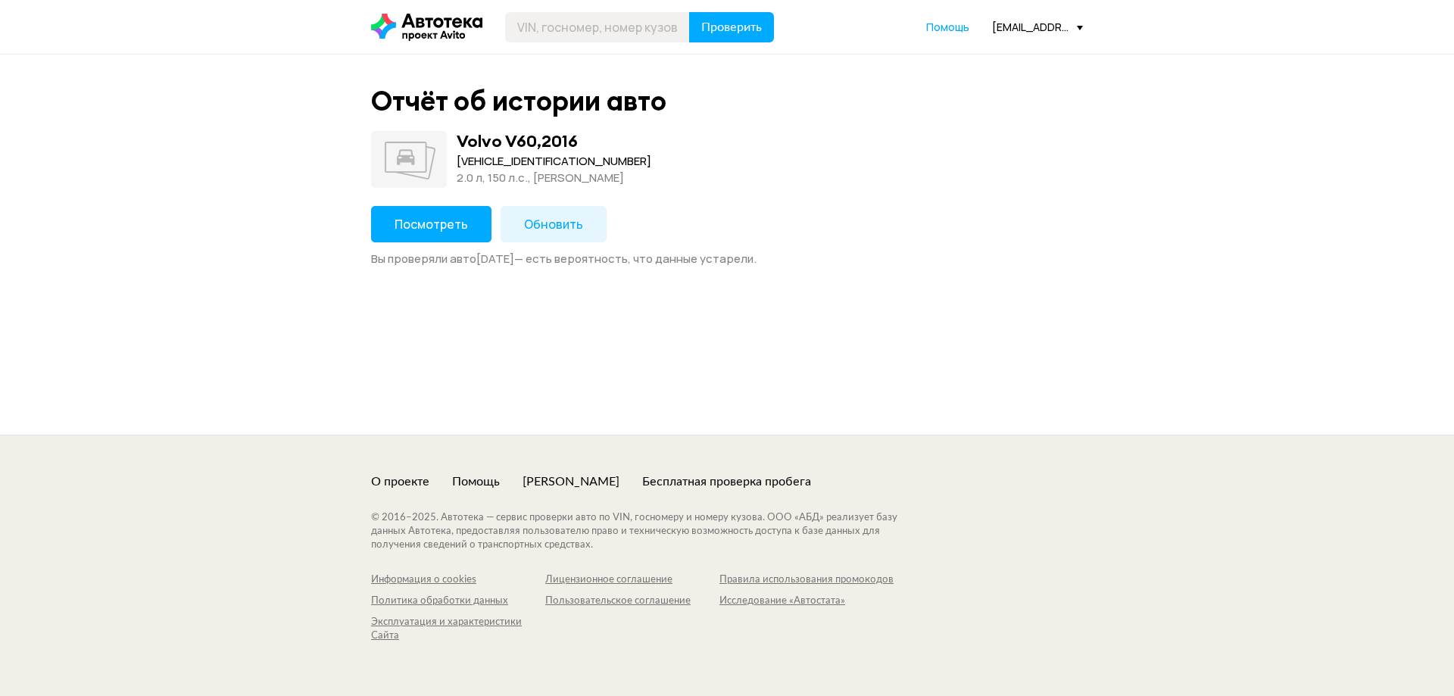 This screenshot has height=696, width=1454. Describe the element at coordinates (554, 224) in the screenshot. I see `button: Обновить` at that location.